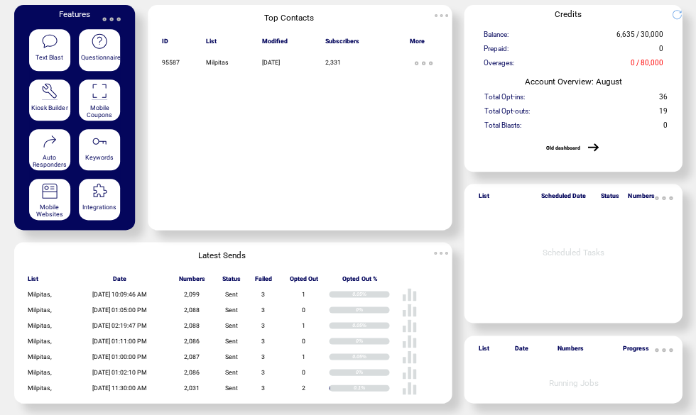 This screenshot has width=696, height=415. Describe the element at coordinates (75, 14) in the screenshot. I see `span: Features` at that location.